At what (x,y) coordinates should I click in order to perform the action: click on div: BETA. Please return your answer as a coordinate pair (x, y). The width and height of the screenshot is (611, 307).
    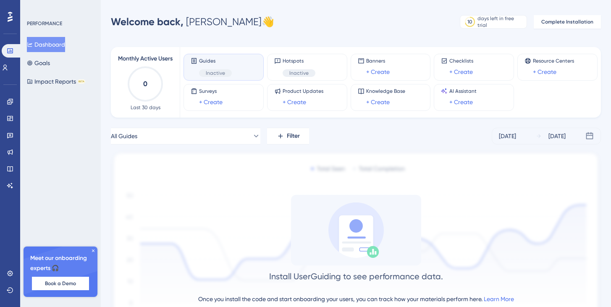
    Looking at the image, I should click on (82, 82).